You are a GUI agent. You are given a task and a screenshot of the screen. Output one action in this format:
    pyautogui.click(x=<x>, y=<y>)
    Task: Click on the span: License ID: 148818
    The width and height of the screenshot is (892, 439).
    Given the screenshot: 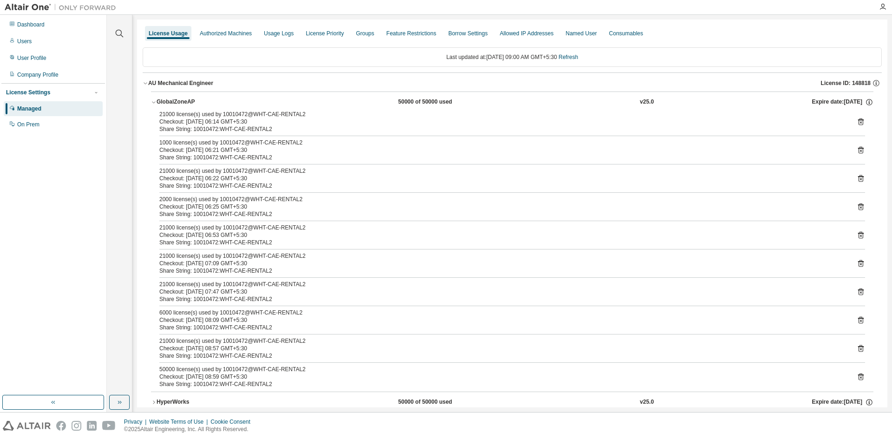 What is the action you would take?
    pyautogui.click(x=845, y=83)
    